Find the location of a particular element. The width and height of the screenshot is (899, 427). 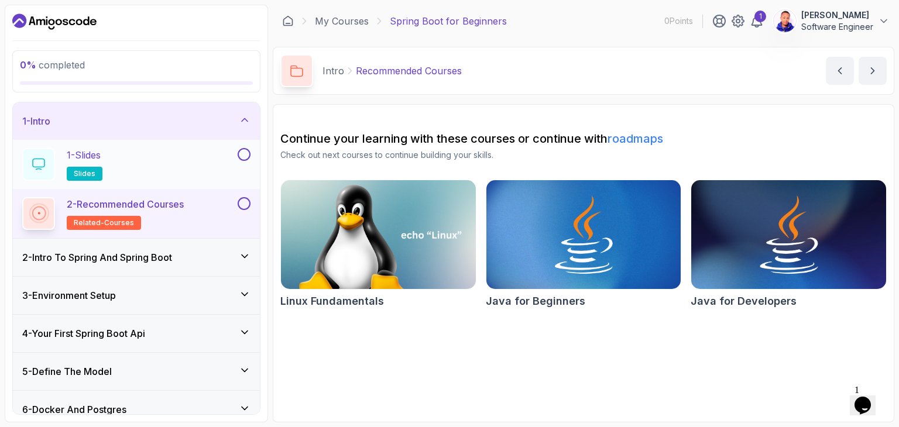

button: 3-Environment Setup is located at coordinates (136, 296).